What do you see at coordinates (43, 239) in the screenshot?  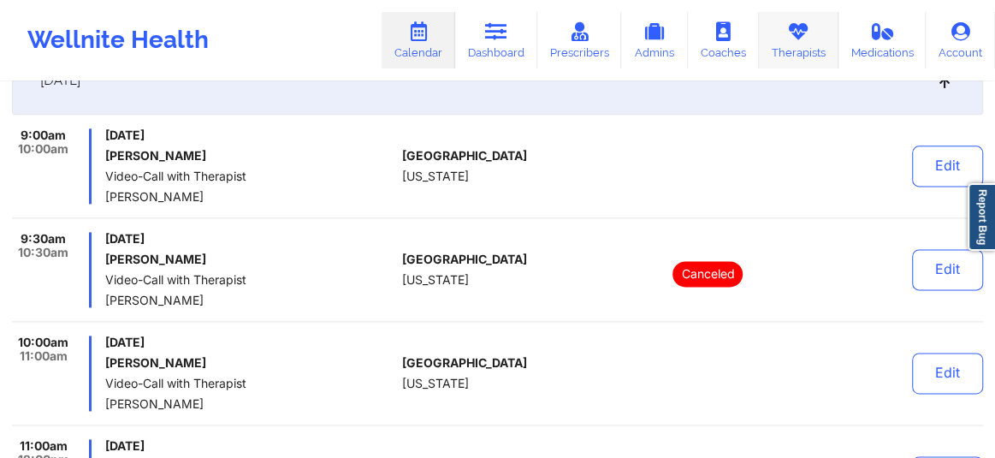 I see `span: 9:30am` at bounding box center [43, 239].